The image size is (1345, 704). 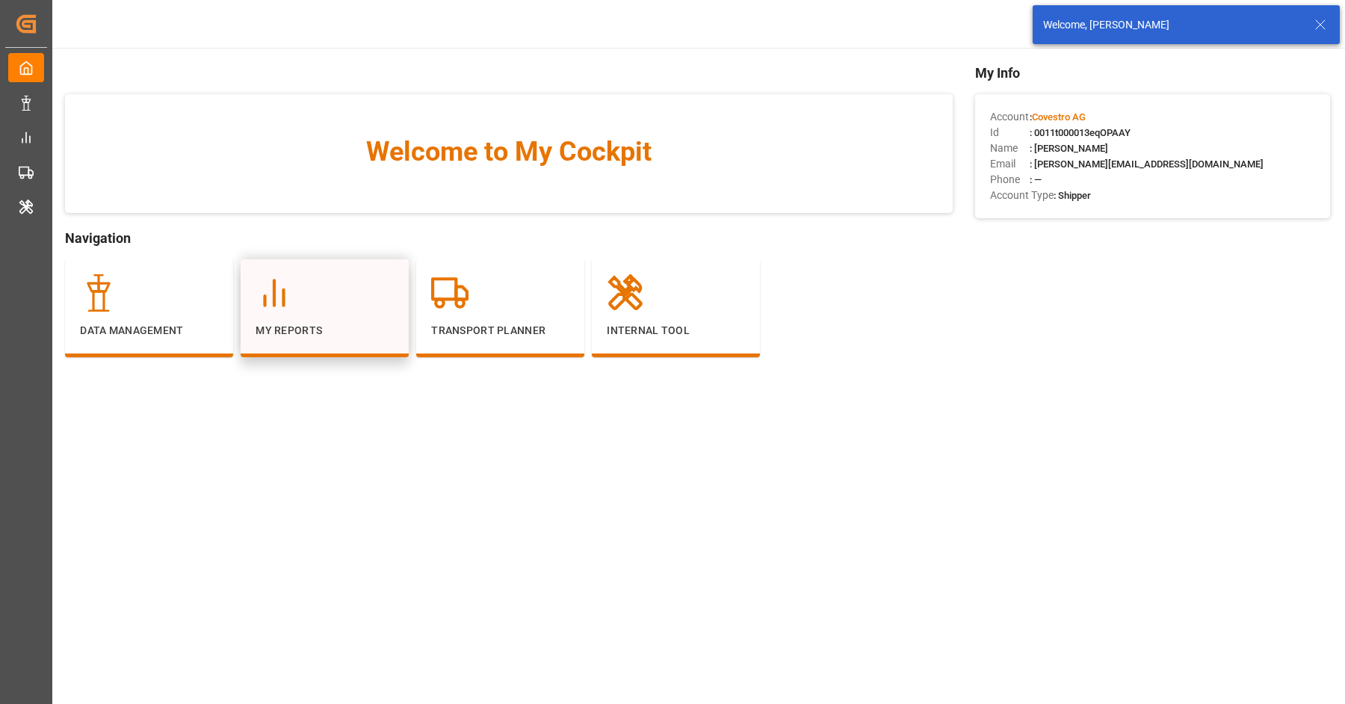 What do you see at coordinates (1010, 132) in the screenshot?
I see `span: Id` at bounding box center [1010, 132].